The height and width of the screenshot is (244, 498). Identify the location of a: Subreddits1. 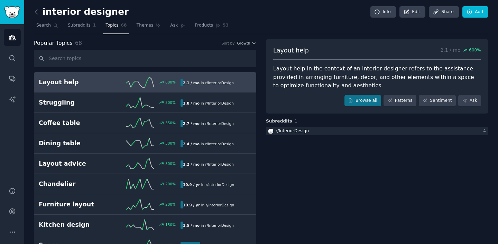
(82, 27).